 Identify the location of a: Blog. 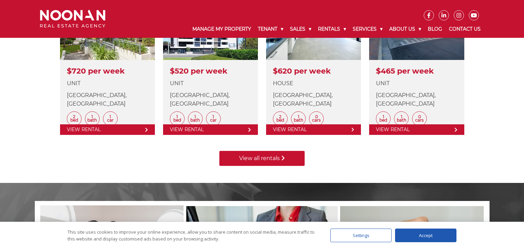
(435, 29).